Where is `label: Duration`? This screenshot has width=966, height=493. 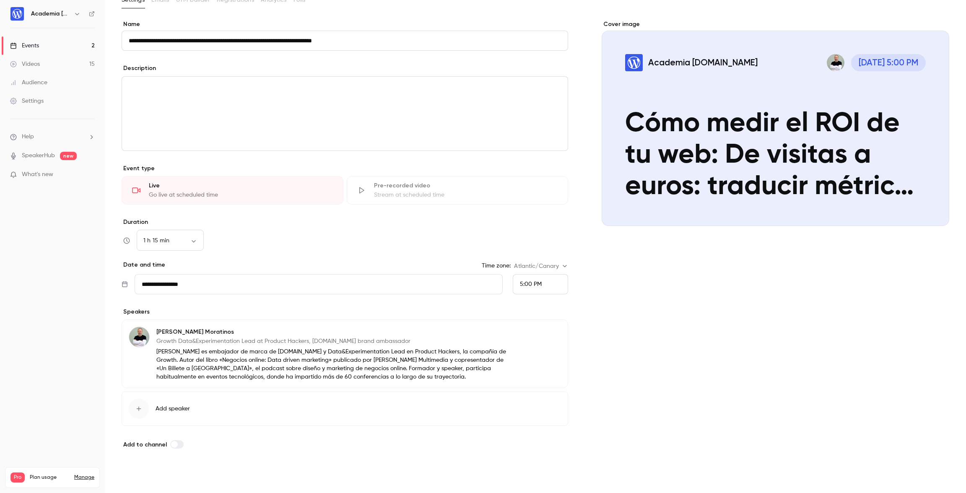
label: Duration is located at coordinates (344, 222).